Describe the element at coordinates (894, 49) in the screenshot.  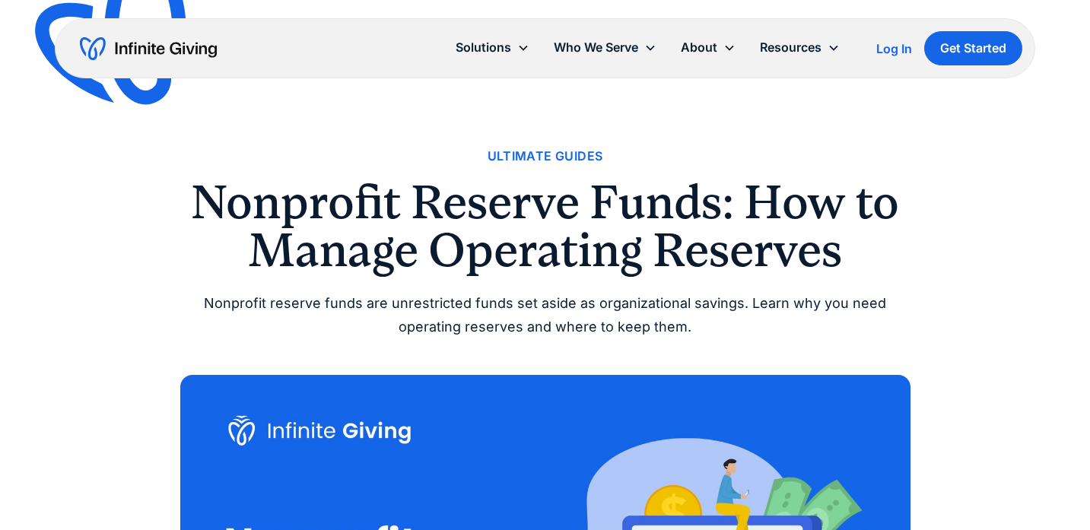
I see `a: Log In` at that location.